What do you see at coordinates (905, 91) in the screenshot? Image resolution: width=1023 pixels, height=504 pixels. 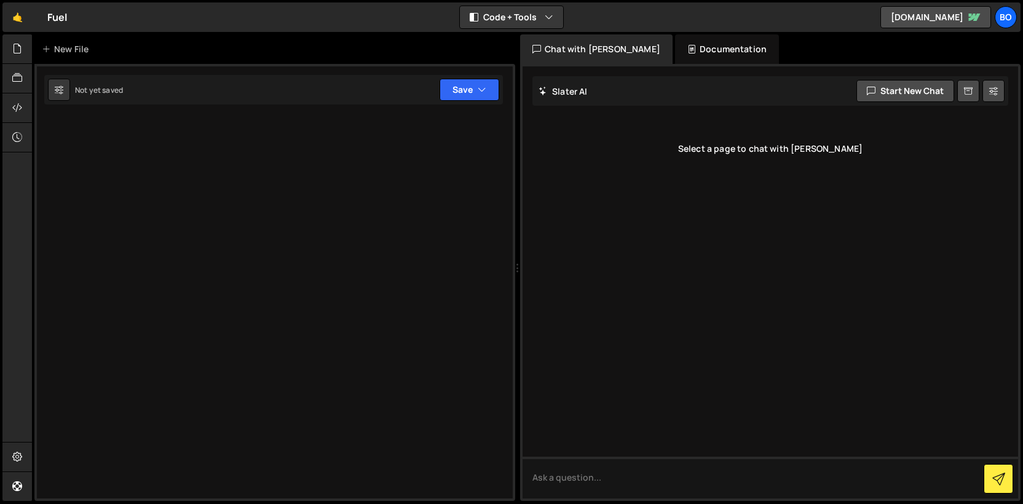 I see `button: Start new chat` at bounding box center [905, 91].